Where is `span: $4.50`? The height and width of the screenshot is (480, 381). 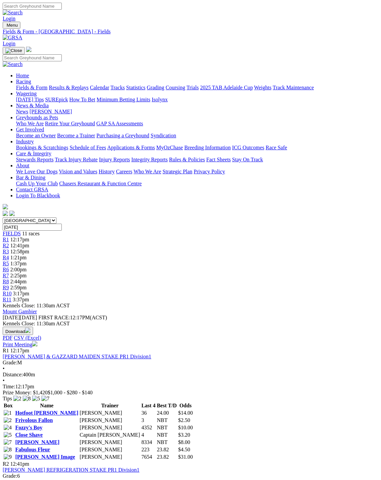
span: $4.50 is located at coordinates (184, 450).